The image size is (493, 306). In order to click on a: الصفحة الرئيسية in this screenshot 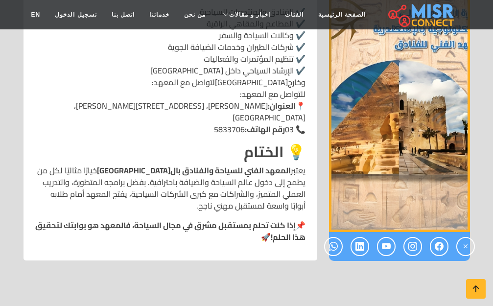, I will do `click(342, 15)`.